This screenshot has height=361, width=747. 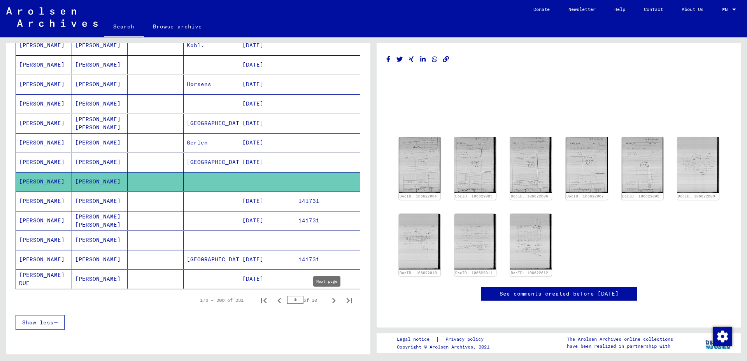 What do you see at coordinates (530, 196) in the screenshot?
I see `a: DocID: 106622006` at bounding box center [530, 196].